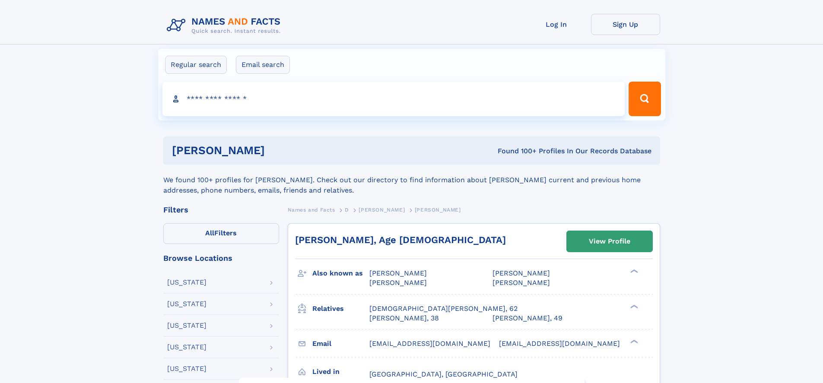 The height and width of the screenshot is (383, 823). I want to click on h3: Email, so click(341, 344).